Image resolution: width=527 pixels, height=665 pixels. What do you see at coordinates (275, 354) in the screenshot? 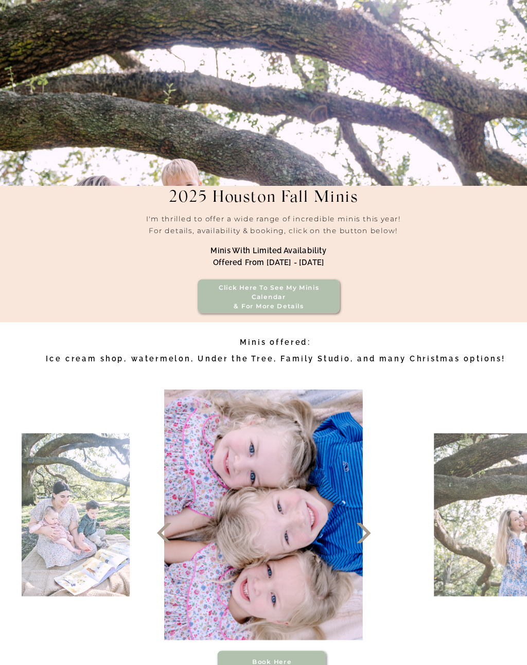
I see `h2: Minis offered: Ice cream shop, watermelon, Under the Tree, Family Studio, and many Christmas opti...` at bounding box center [275, 354].